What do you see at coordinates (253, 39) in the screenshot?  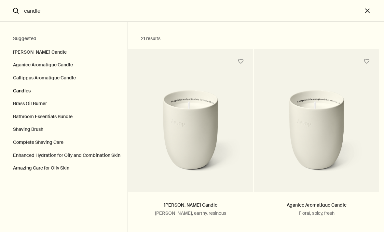 I see `h2: 21 results` at bounding box center [253, 39].